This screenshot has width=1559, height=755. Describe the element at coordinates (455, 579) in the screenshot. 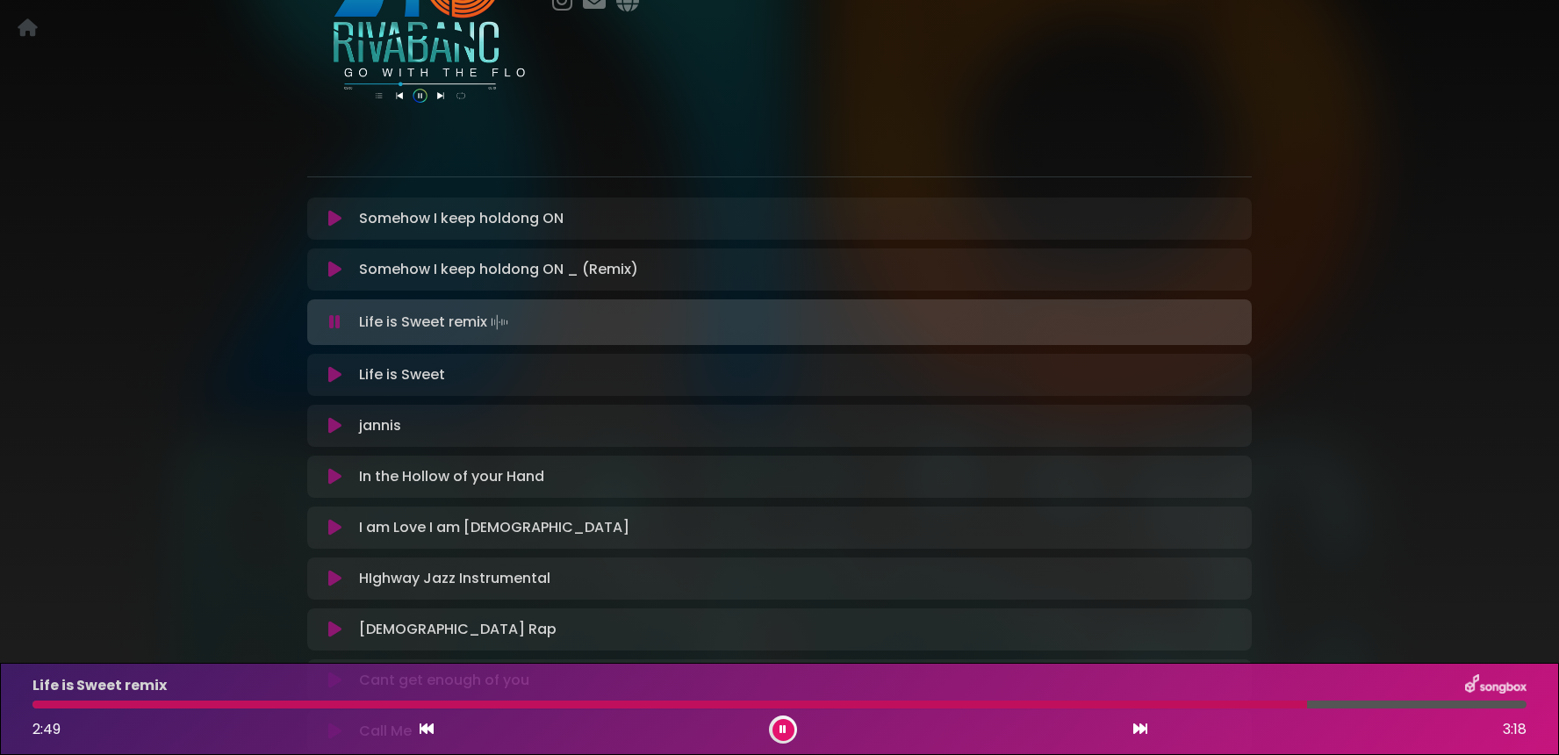

I see `p: HIghway Jazz Instrumental` at that location.